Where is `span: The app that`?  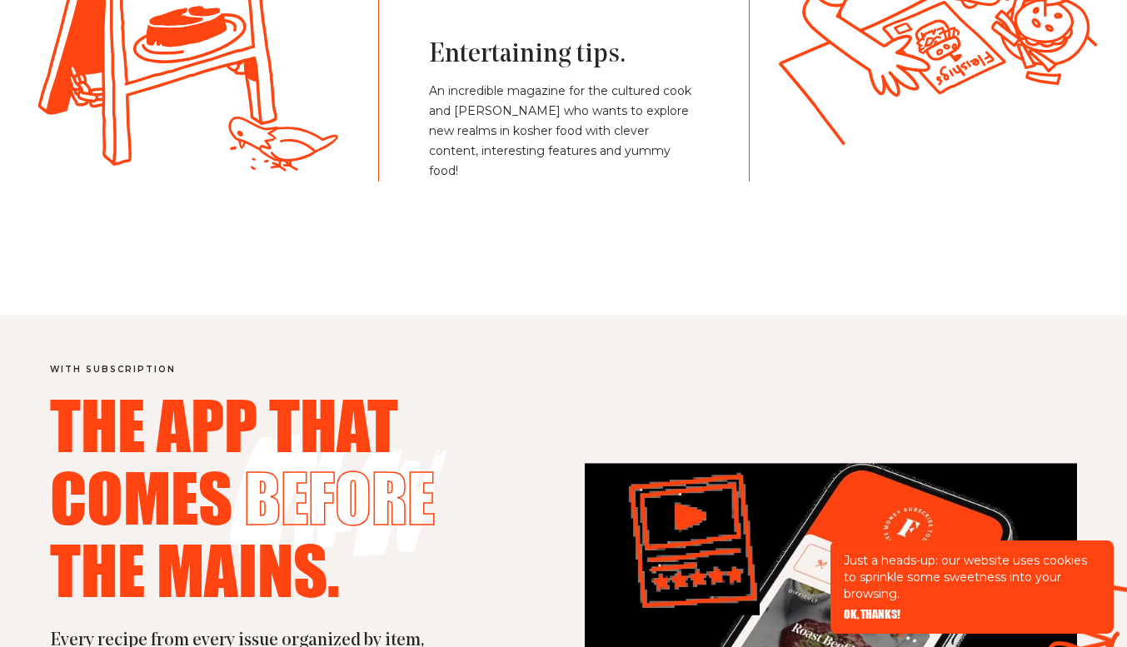 span: The app that is located at coordinates (224, 425).